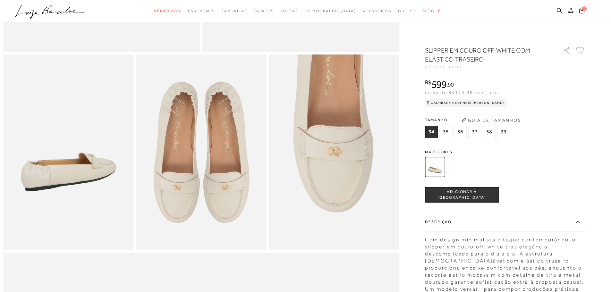 The width and height of the screenshot is (611, 292). I want to click on h1: SLIPPER EM COURO OFF-WHITE COM ELÁSTICO TRASEIRO, so click(485, 55).